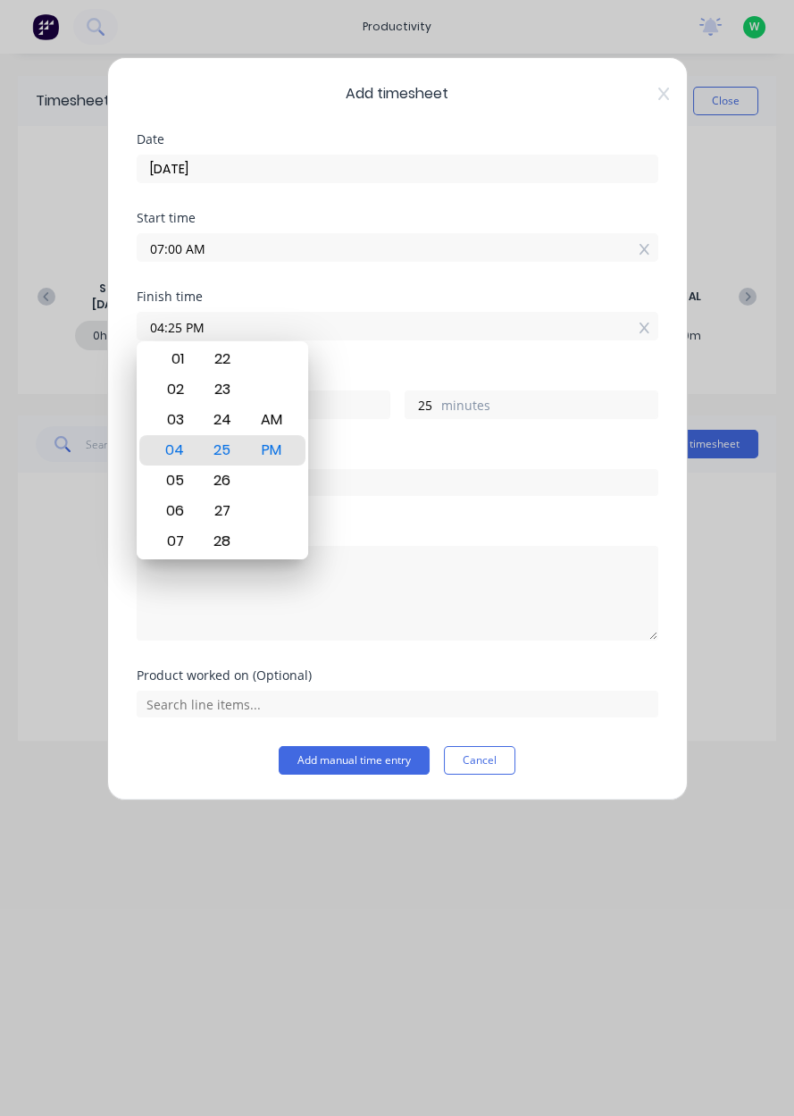 The image size is (794, 1116). What do you see at coordinates (398, 94) in the screenshot?
I see `span: Add timesheet` at bounding box center [398, 94].